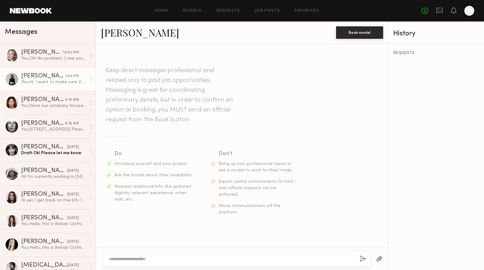 This screenshot has height=270, width=484. Describe the element at coordinates (72, 76) in the screenshot. I see `div: 1:04 PM` at that location.